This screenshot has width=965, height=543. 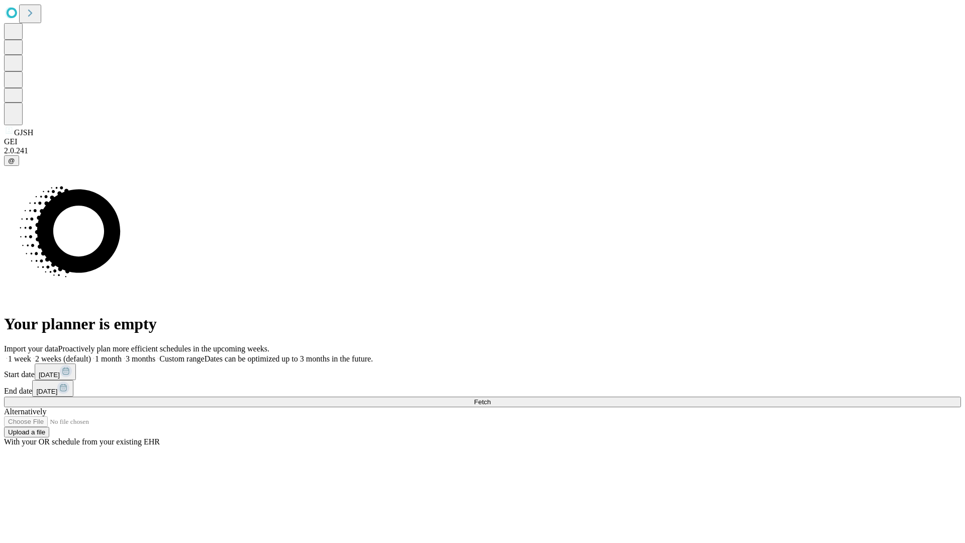 I want to click on span: Custom range, so click(x=182, y=359).